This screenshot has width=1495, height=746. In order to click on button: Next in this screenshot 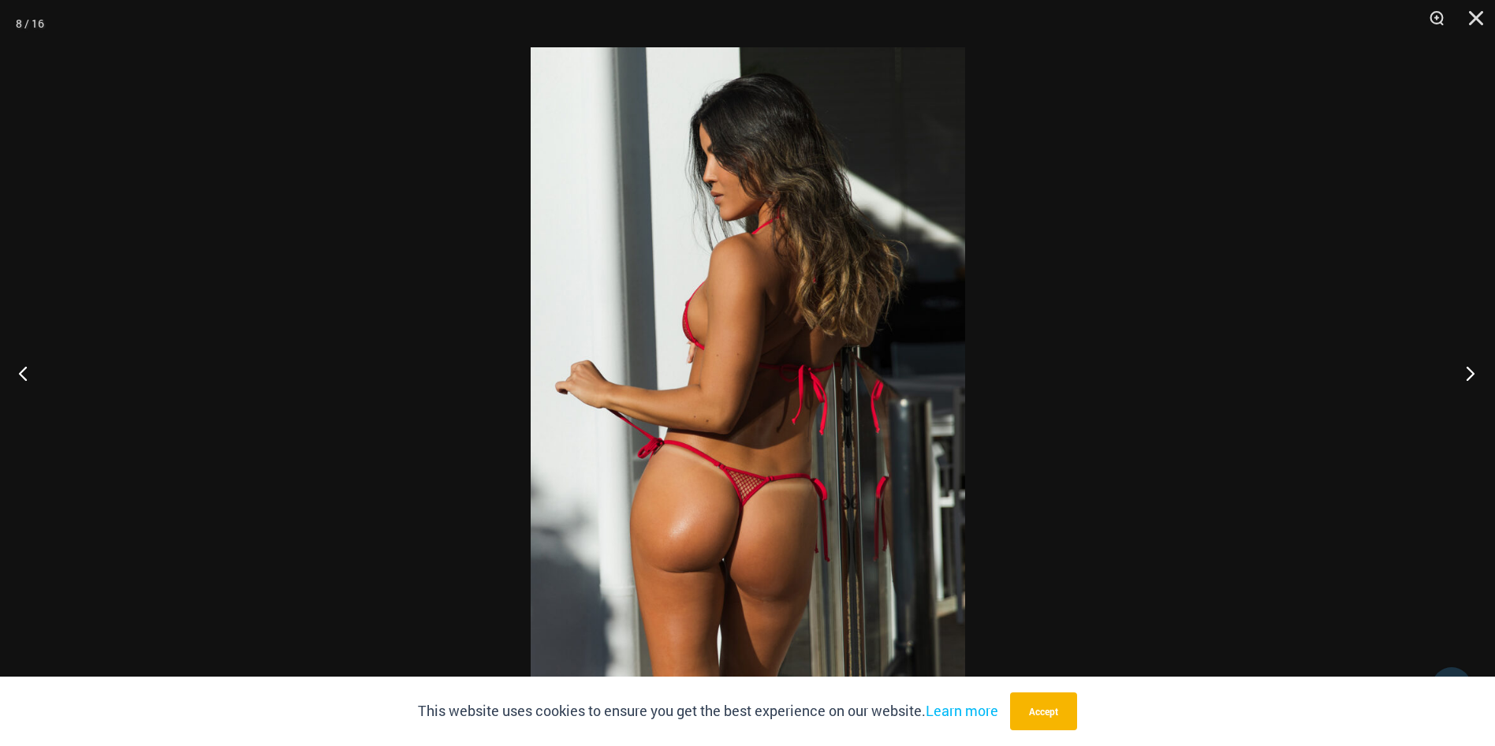, I will do `click(1465, 373)`.